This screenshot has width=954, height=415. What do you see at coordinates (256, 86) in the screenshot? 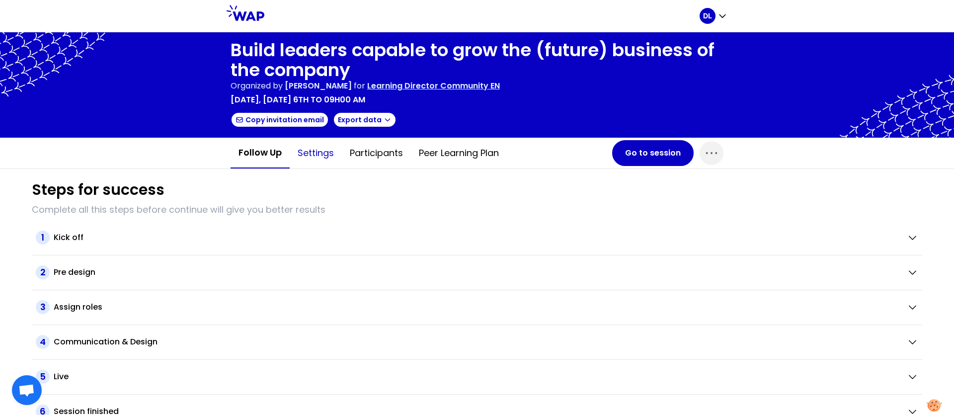
I see `p: Organized by` at bounding box center [256, 86].